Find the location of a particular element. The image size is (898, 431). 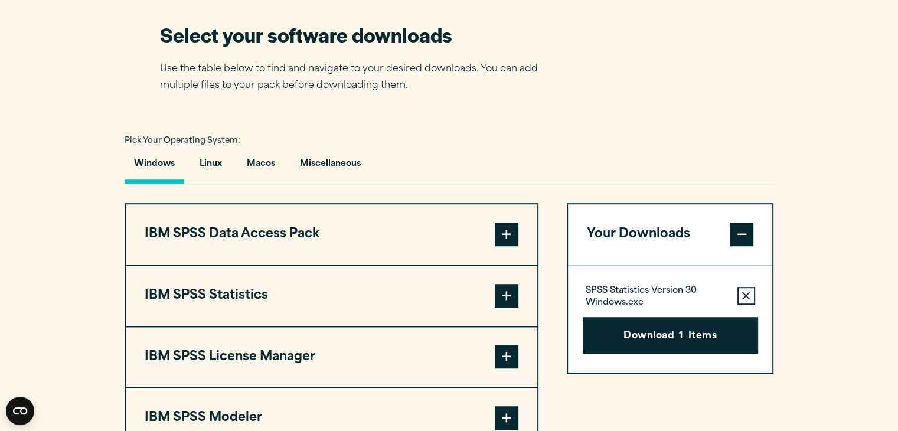

button: Your Downloads is located at coordinates (670, 234).